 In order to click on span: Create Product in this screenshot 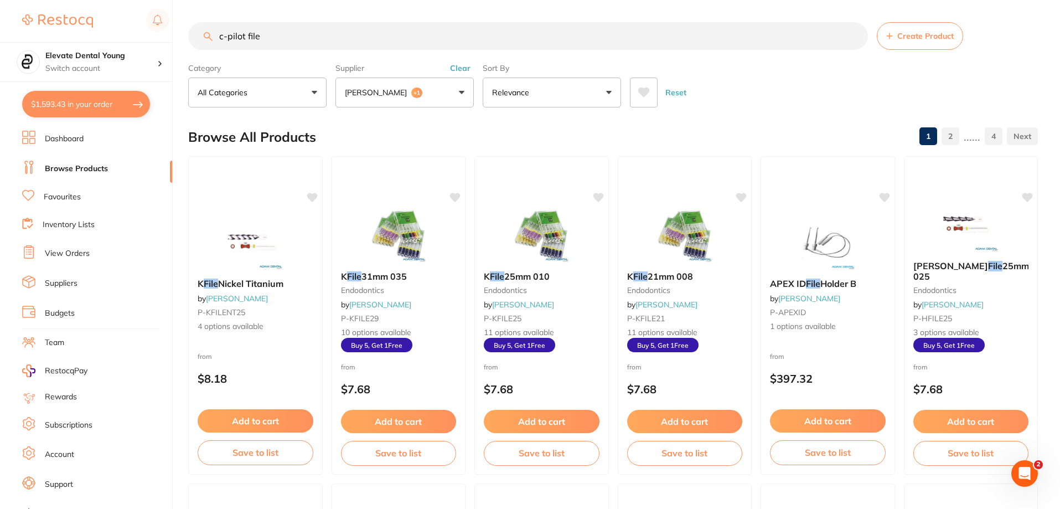, I will do `click(926, 36)`.